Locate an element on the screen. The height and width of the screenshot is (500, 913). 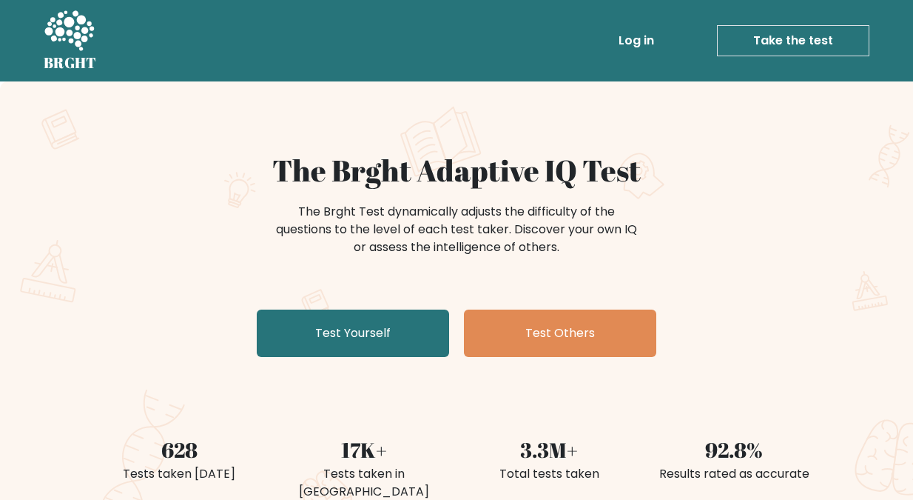
div: 17K+ is located at coordinates (364, 449).